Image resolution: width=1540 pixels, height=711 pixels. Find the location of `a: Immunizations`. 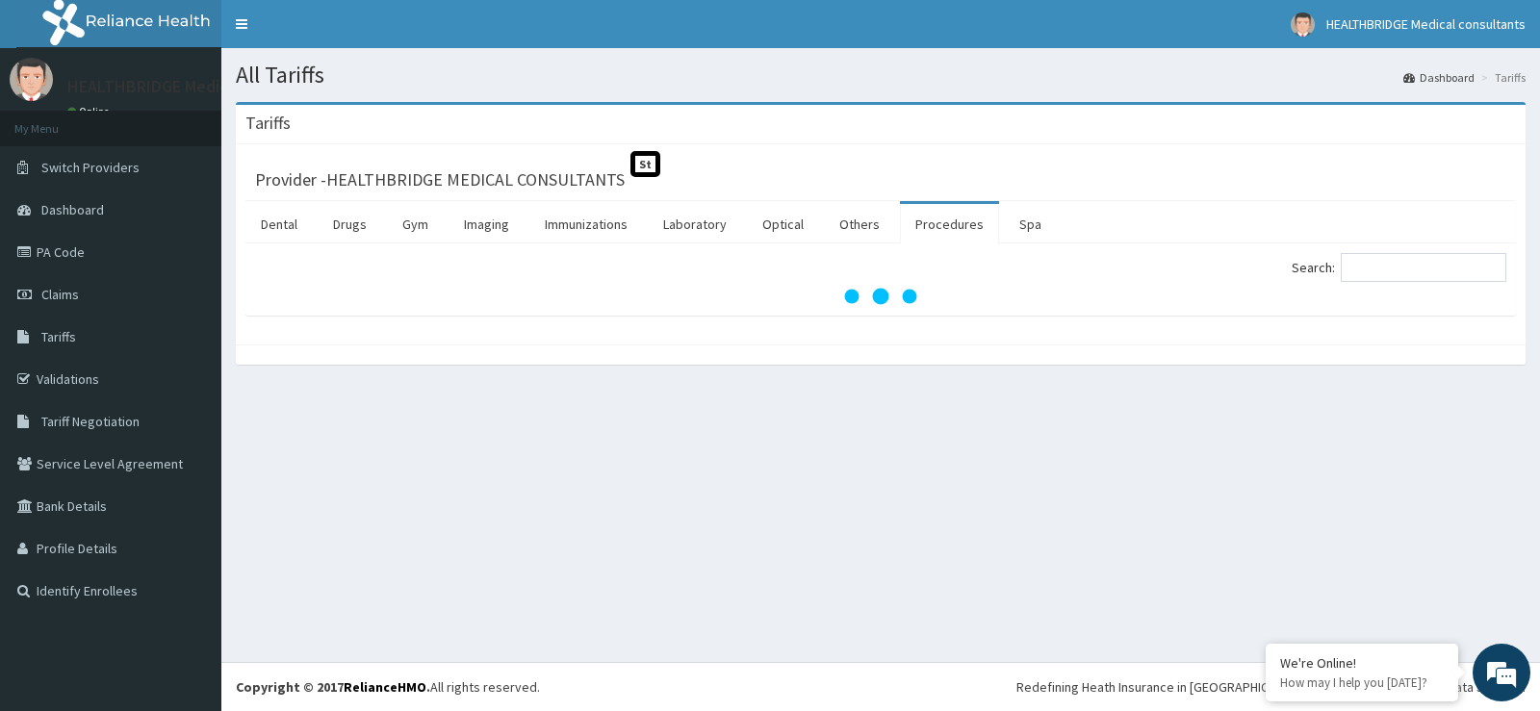

a: Immunizations is located at coordinates (586, 224).